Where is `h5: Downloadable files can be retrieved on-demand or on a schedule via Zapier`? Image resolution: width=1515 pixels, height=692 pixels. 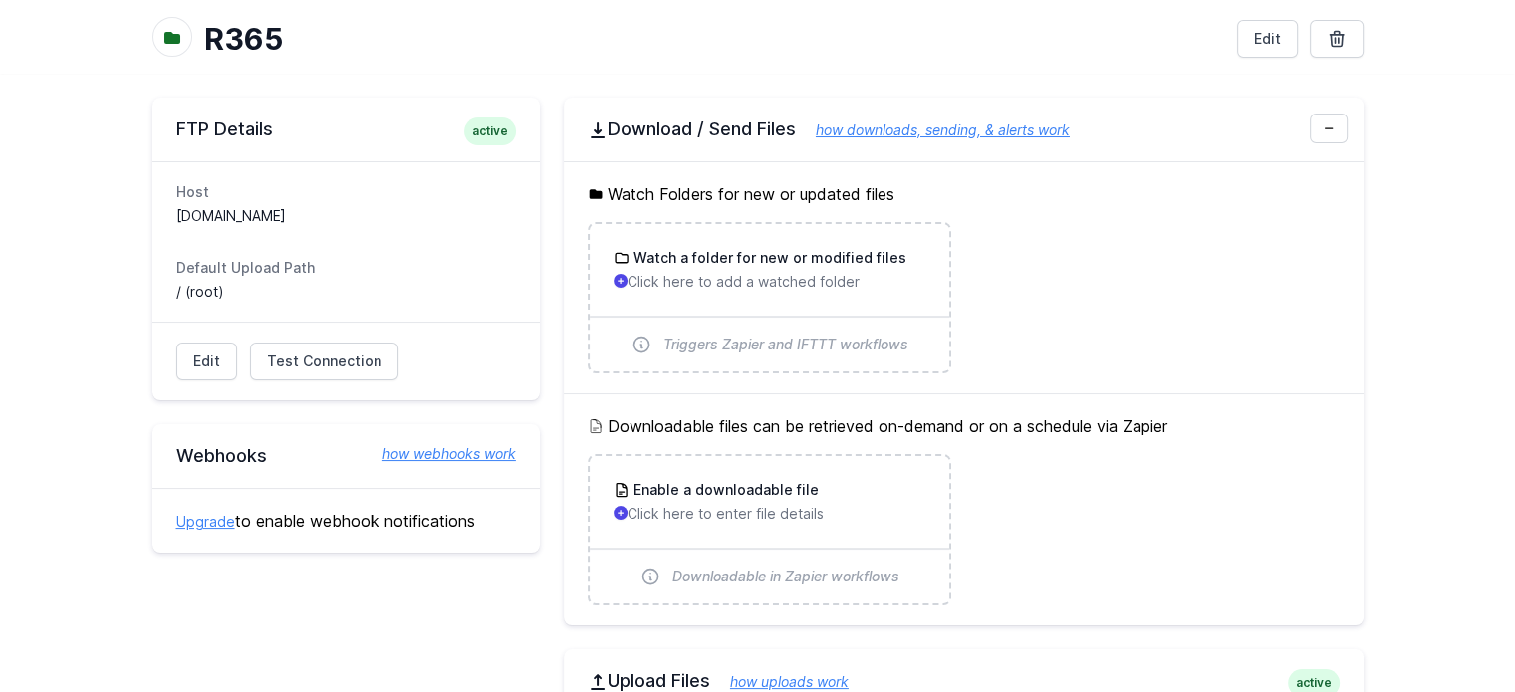
h5: Downloadable files can be retrieved on-demand or on a schedule via Zapier is located at coordinates (963, 426).